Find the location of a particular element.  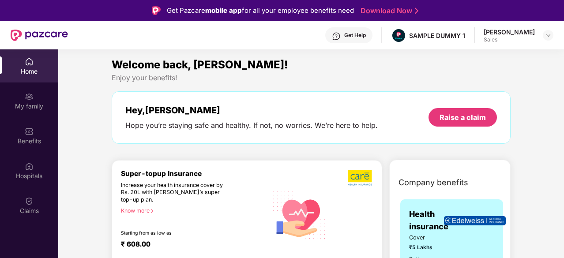

div: Hope you’re staying safe and healthy. If not, no worries. We’re here to help. is located at coordinates (251, 125).